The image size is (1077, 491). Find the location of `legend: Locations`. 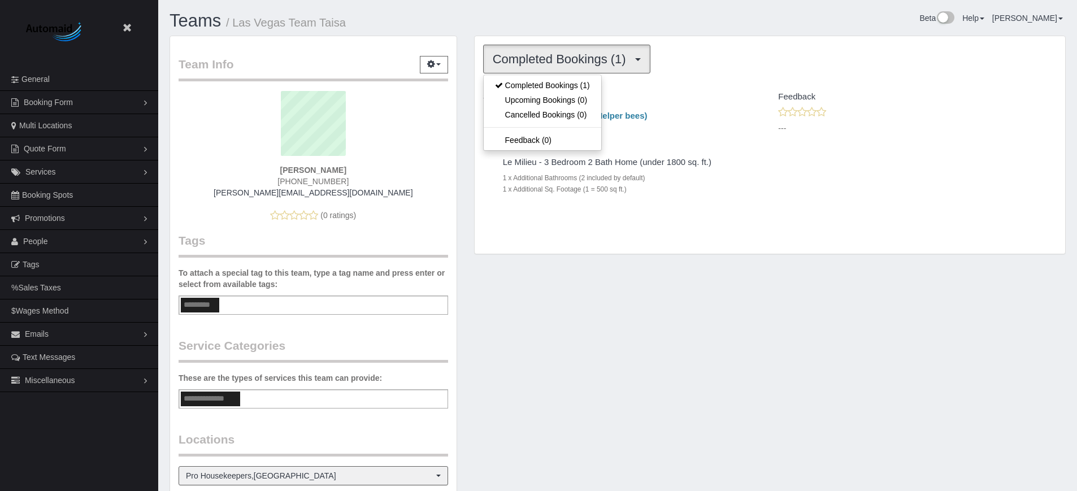

legend: Locations is located at coordinates (313, 443).